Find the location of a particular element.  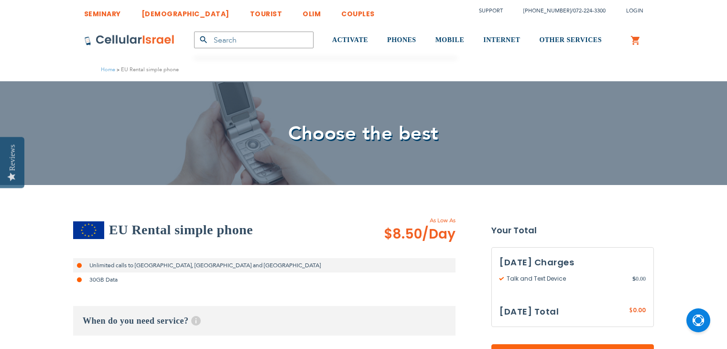

a: SEMINARY is located at coordinates (102, 11).